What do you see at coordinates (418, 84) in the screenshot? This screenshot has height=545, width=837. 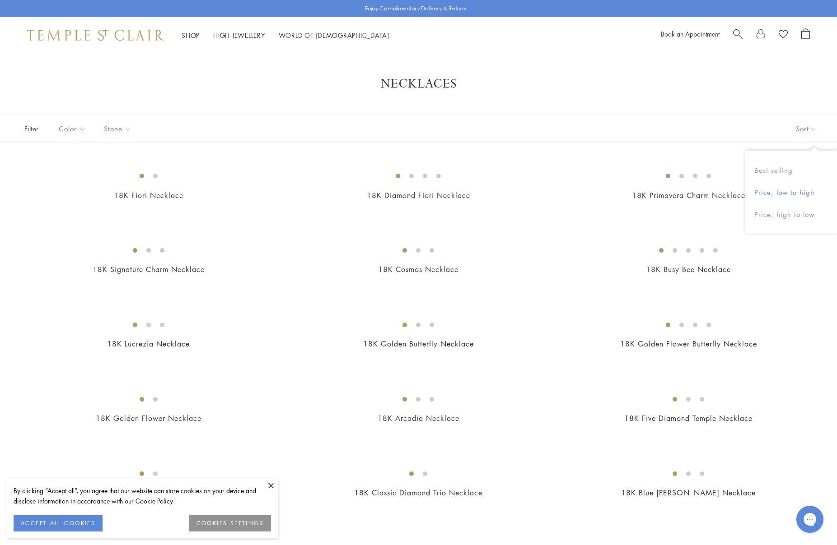 I see `h1: Necklaces` at bounding box center [418, 84].